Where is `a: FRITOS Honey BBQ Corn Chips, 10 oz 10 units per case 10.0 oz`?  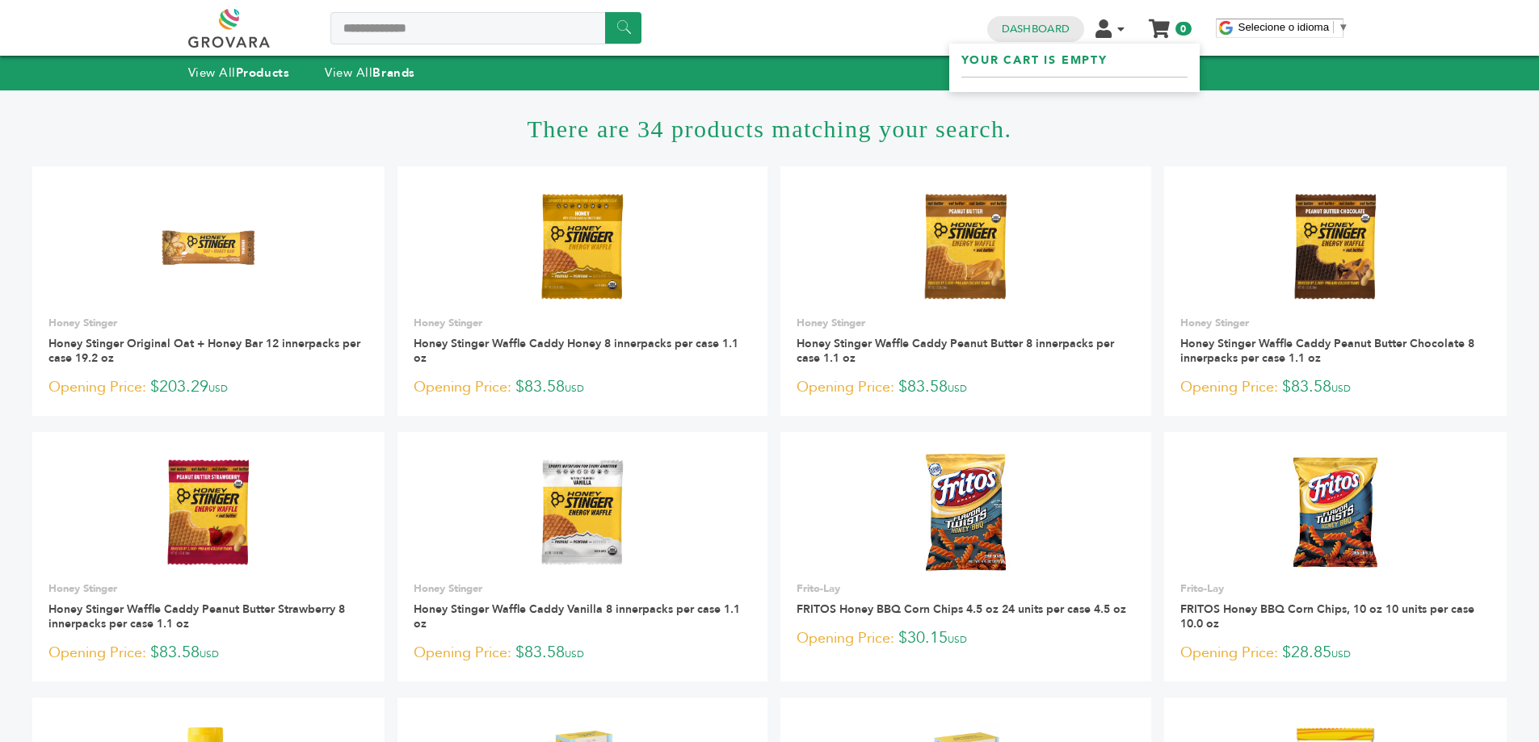
a: FRITOS Honey BBQ Corn Chips, 10 oz 10 units per case 10.0 oz is located at coordinates (1327, 616).